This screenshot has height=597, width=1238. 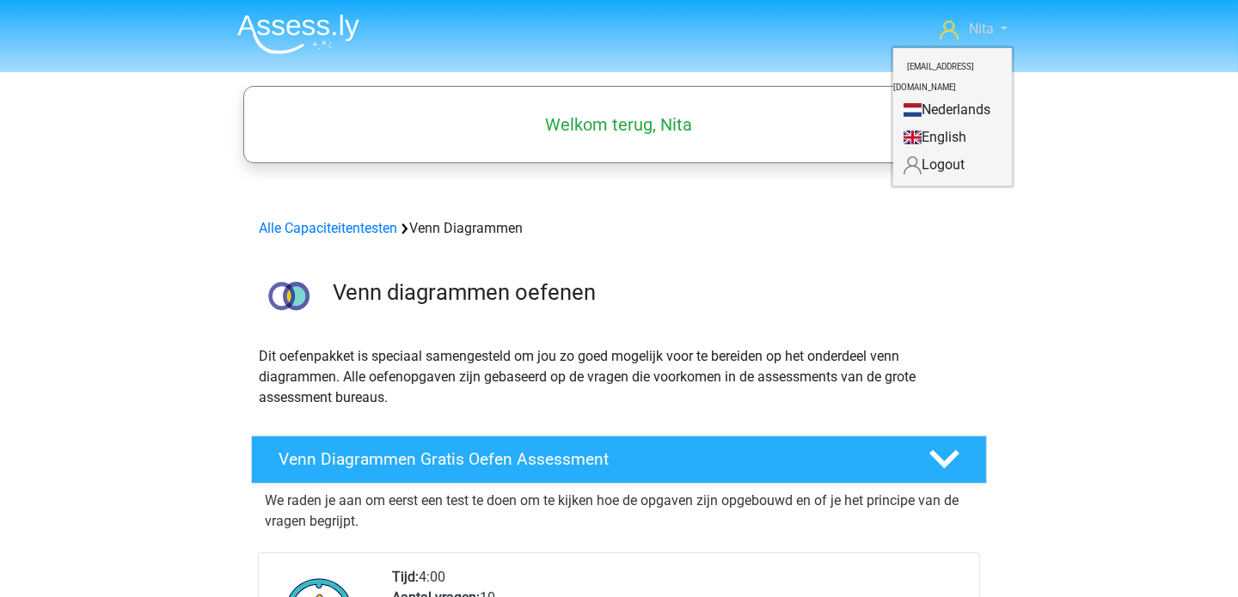 What do you see at coordinates (973, 29) in the screenshot?
I see `a: Nita` at bounding box center [973, 29].